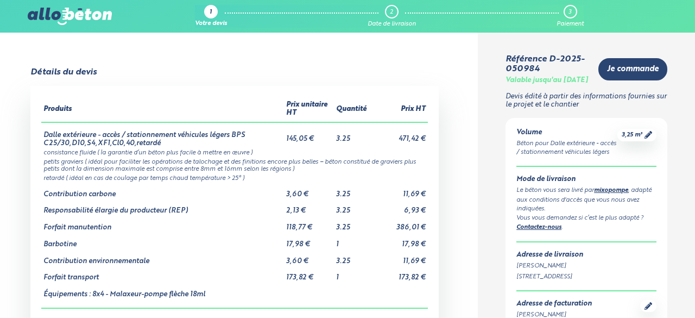  What do you see at coordinates (570, 16) in the screenshot?
I see `a: 3 Paiement` at bounding box center [570, 16].